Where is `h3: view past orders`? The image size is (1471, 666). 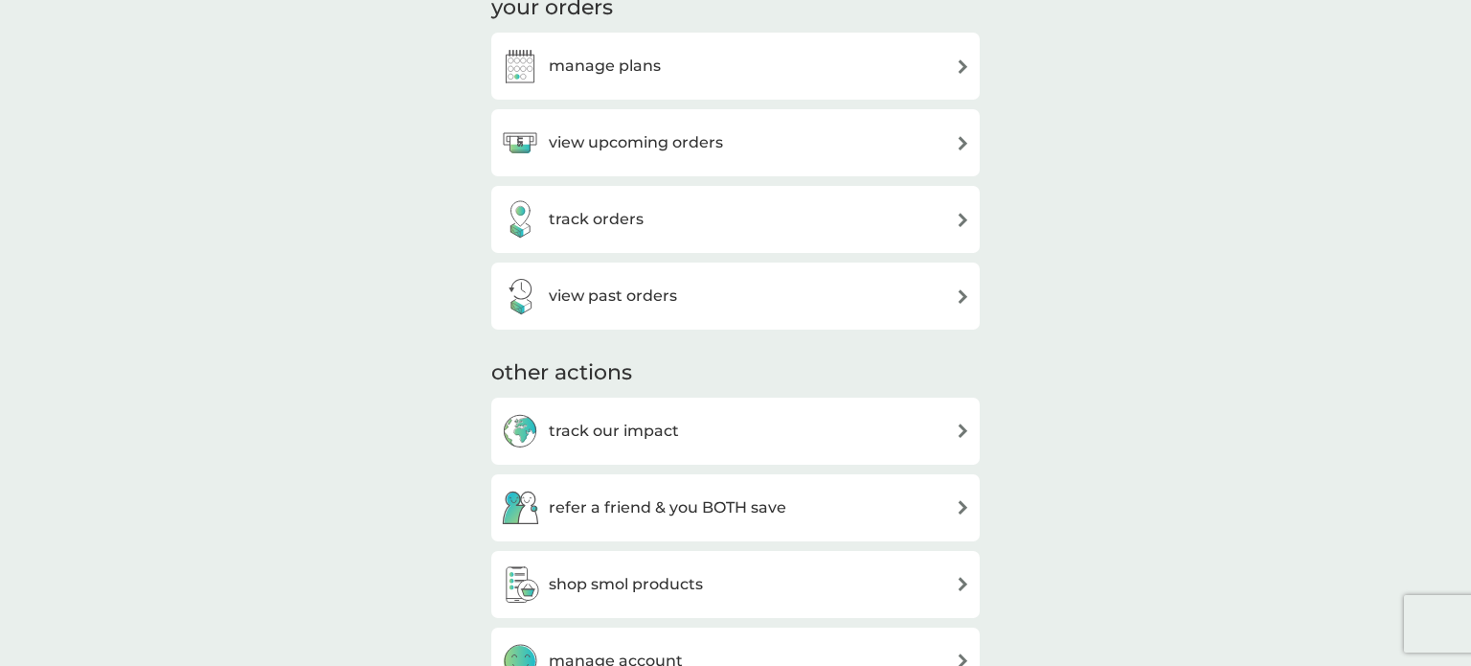 h3: view past orders is located at coordinates (613, 296).